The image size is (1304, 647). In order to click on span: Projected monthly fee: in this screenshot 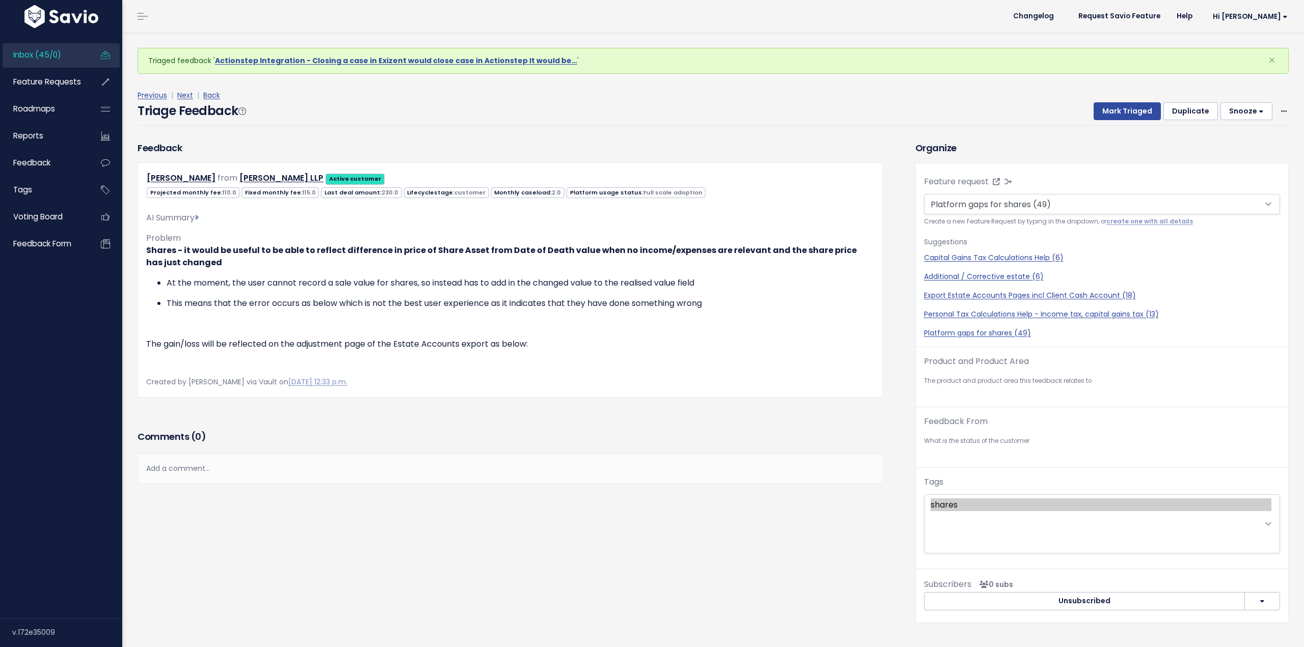, I will do `click(193, 193)`.